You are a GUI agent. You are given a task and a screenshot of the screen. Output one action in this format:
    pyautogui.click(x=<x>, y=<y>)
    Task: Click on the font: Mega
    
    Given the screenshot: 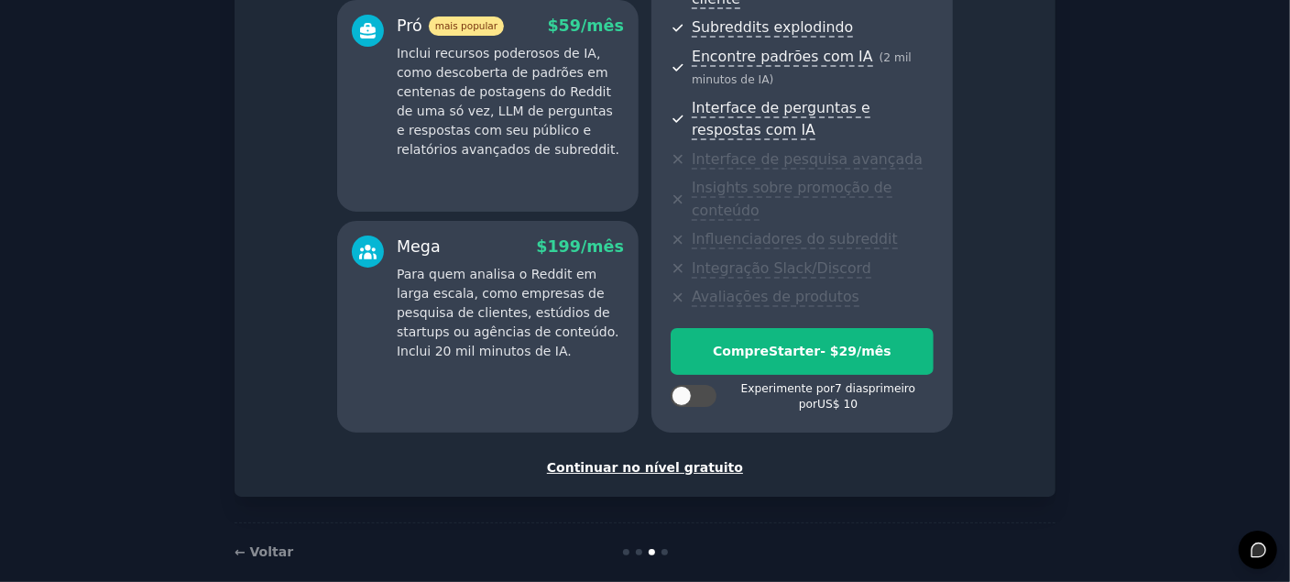 What is the action you would take?
    pyautogui.click(x=419, y=246)
    